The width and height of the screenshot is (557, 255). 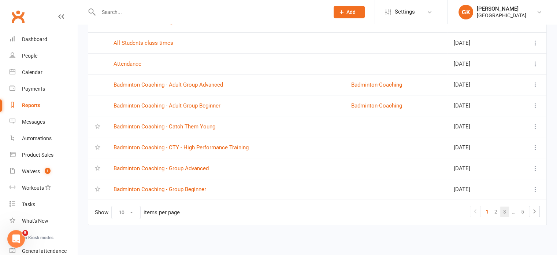 I want to click on div: Dashboard, so click(x=34, y=39).